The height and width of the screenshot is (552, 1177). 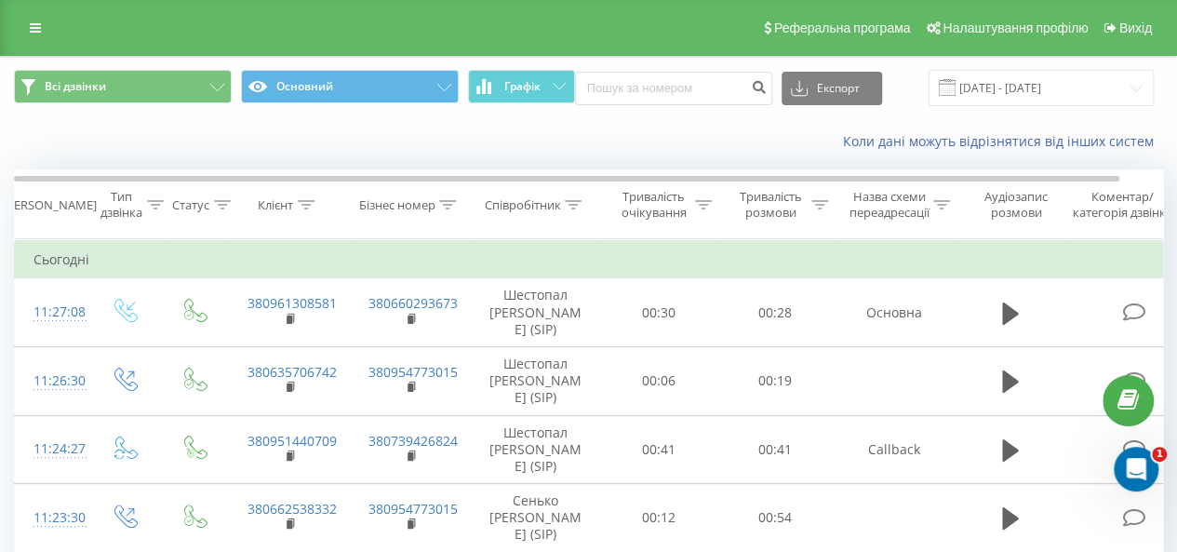 I want to click on div: Аудіозапис розмови, so click(x=1015, y=205).